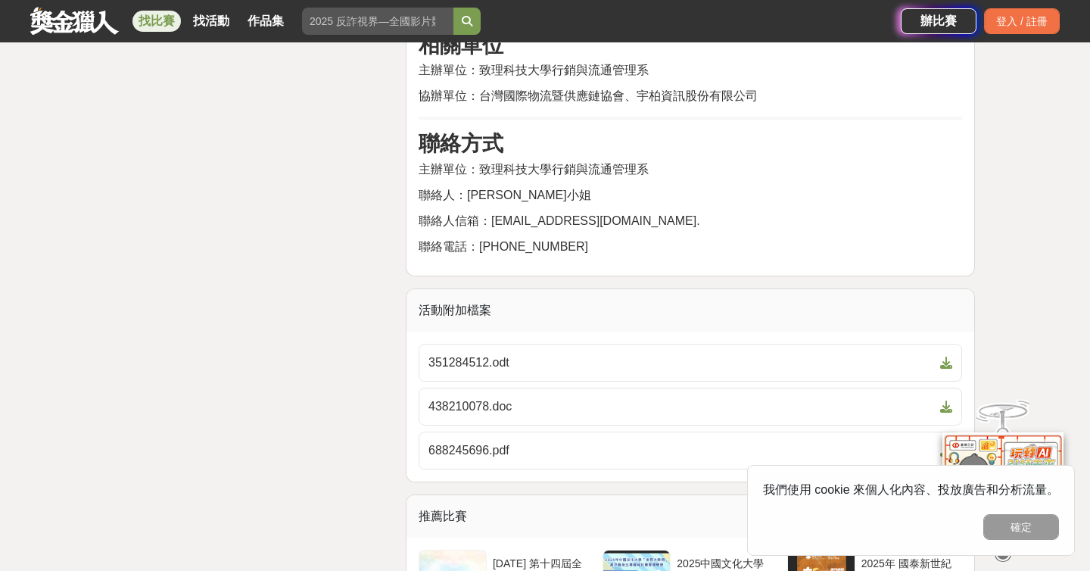  I want to click on a: 找比賽, so click(157, 21).